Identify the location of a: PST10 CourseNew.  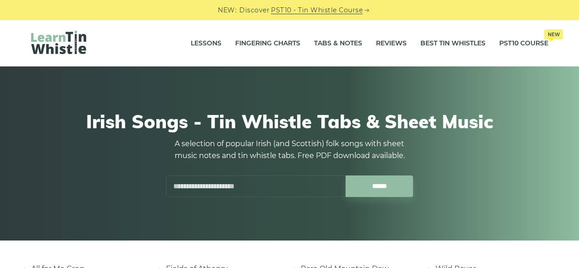
(523, 44).